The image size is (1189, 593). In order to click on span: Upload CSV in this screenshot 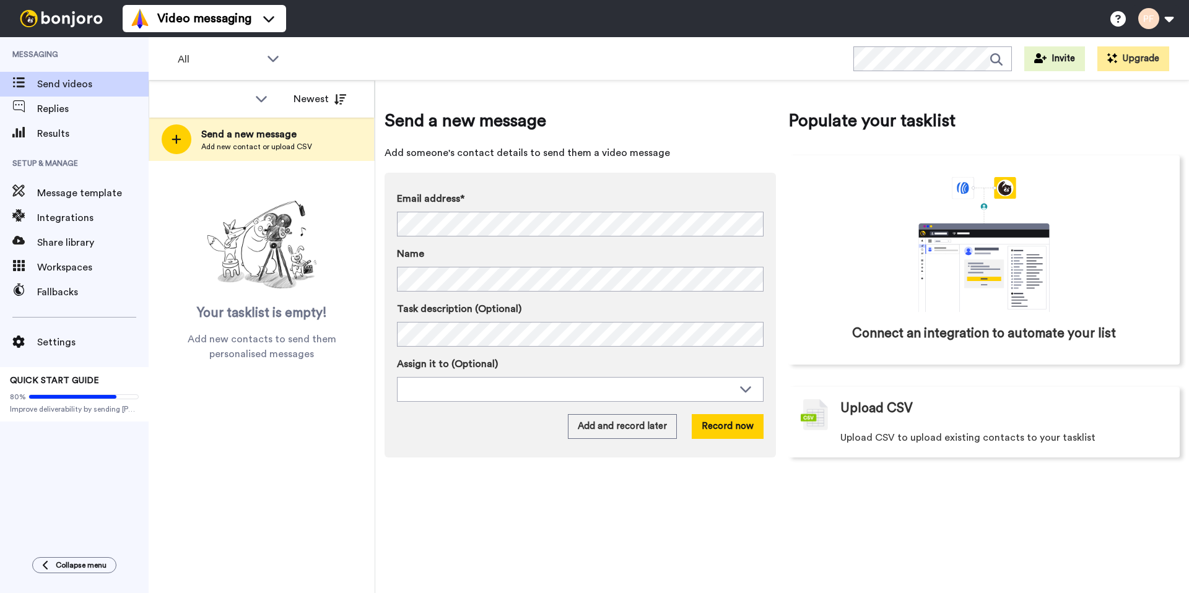, I will do `click(877, 409)`.